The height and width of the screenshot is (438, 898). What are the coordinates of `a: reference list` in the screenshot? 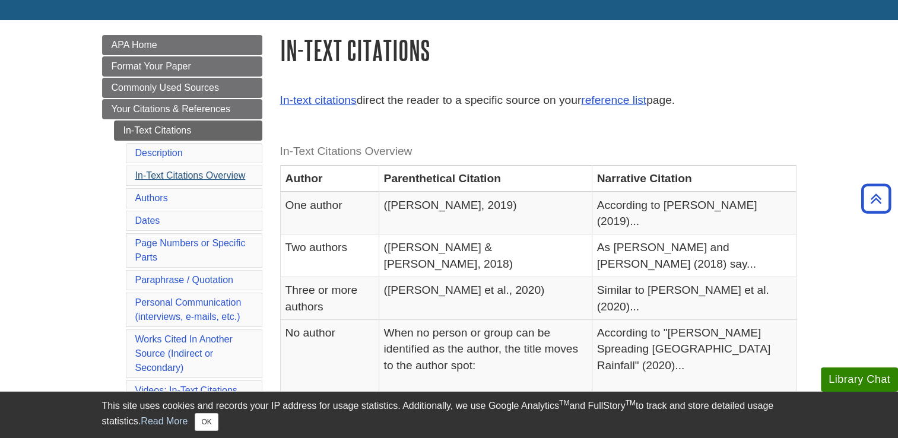 It's located at (614, 100).